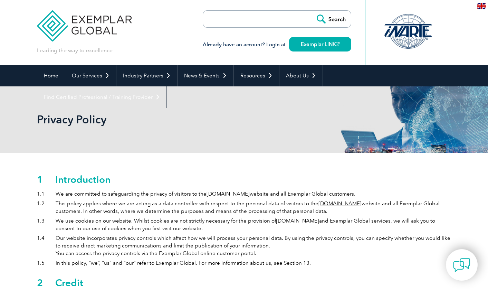 This screenshot has width=488, height=291. I want to click on a: Home, so click(51, 76).